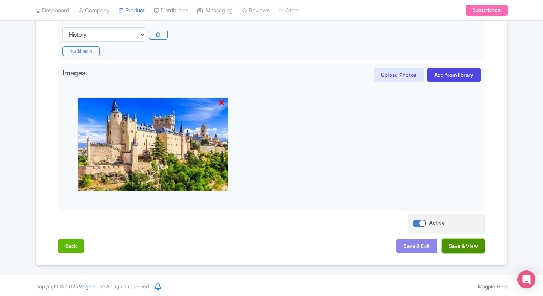 This screenshot has width=543, height=296. What do you see at coordinates (74, 74) in the screenshot?
I see `span: Images` at bounding box center [74, 74].